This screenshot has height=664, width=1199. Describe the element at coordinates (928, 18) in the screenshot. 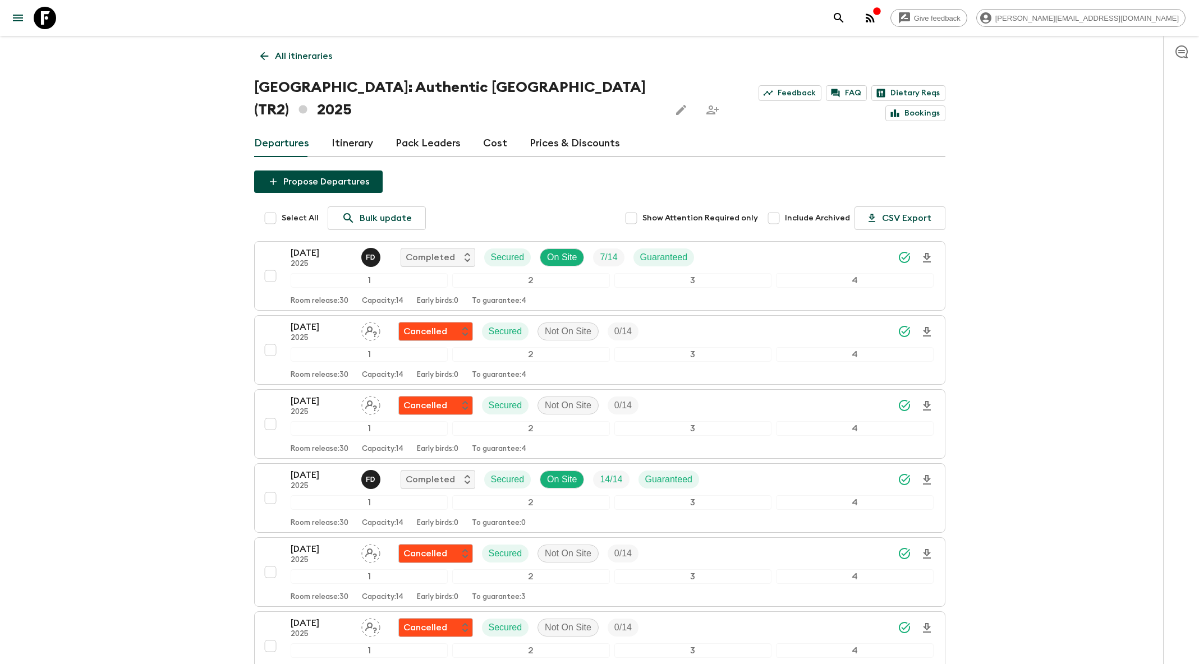

I see `a: Give feedback` at that location.